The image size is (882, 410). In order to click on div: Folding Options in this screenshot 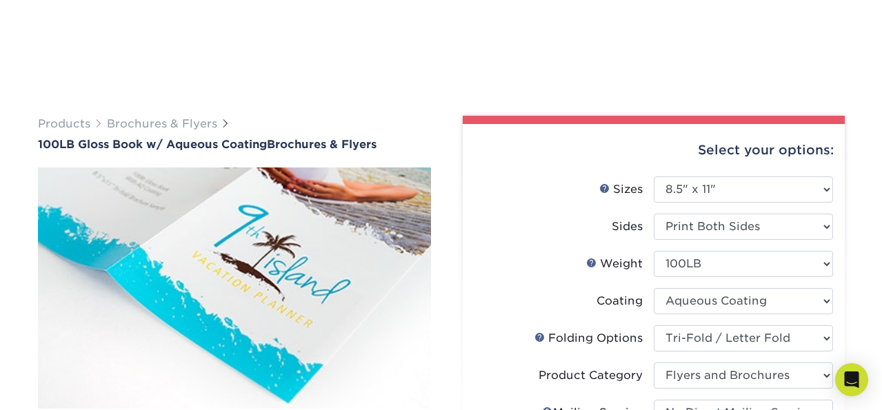, I will do `click(588, 339)`.